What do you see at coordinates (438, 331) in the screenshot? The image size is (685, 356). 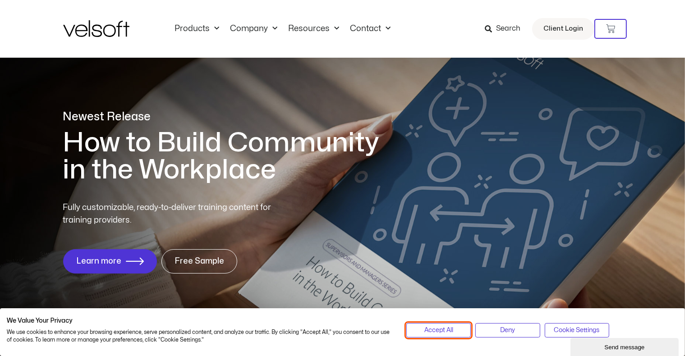 I see `button: Accept all cookies` at bounding box center [438, 331].